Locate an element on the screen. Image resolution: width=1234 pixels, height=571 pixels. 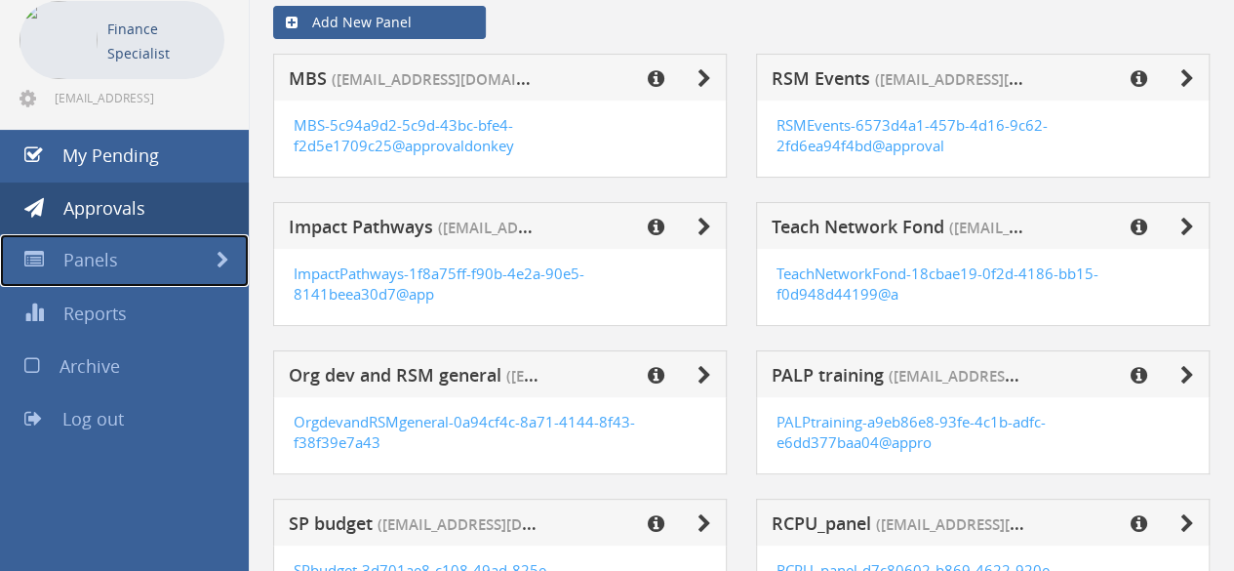
span: Approvals is located at coordinates (104, 208).